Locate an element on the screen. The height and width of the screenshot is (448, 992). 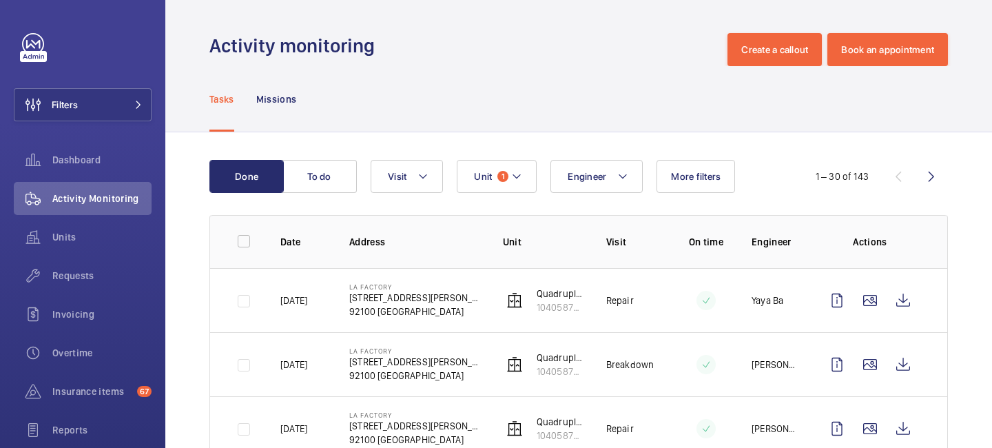
span: 1 is located at coordinates (503, 176).